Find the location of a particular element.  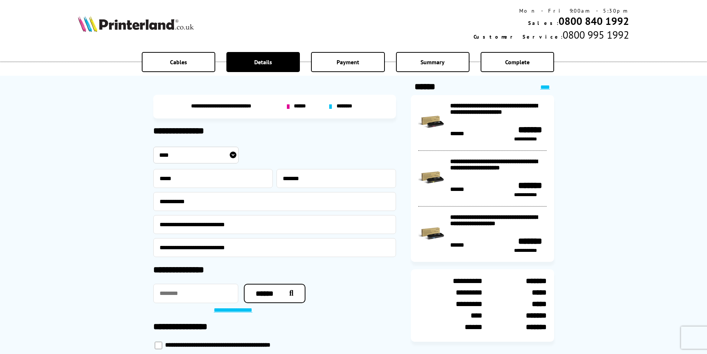

span: Cables is located at coordinates (178, 62).